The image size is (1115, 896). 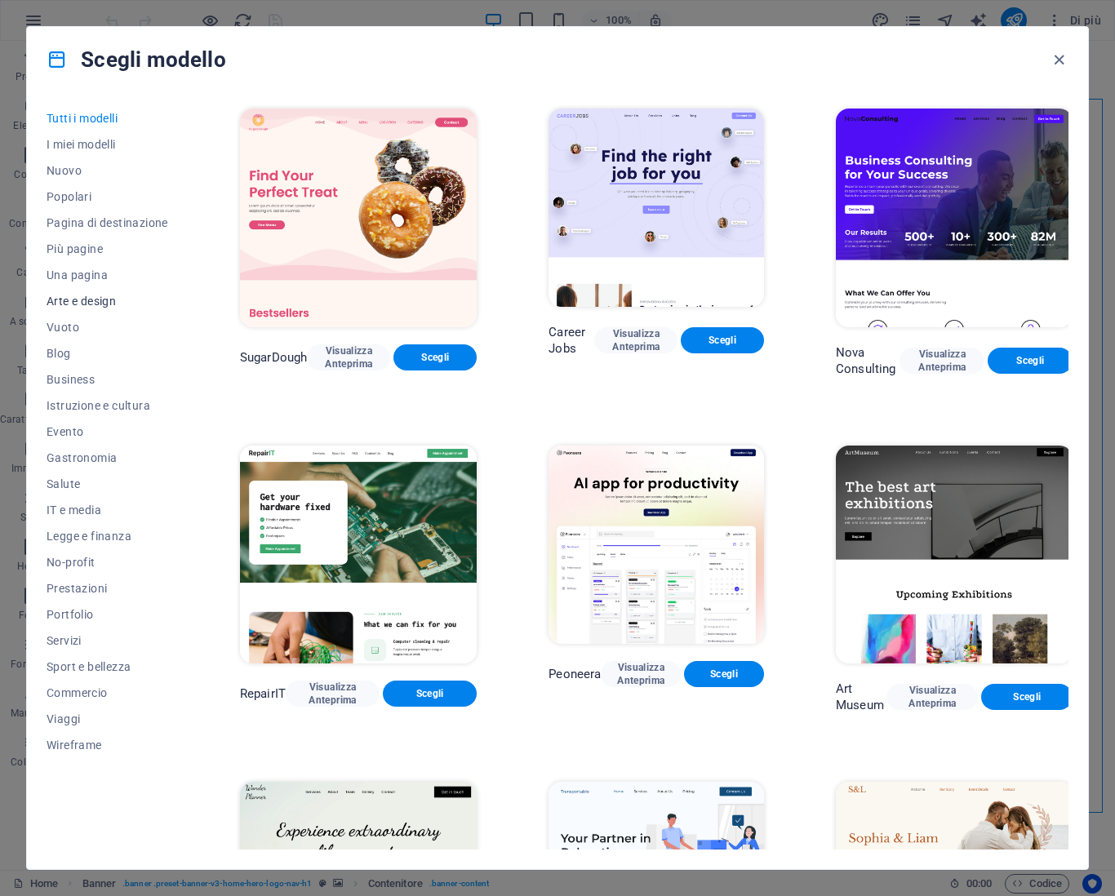 What do you see at coordinates (107, 719) in the screenshot?
I see `button: Viaggi` at bounding box center [107, 719].